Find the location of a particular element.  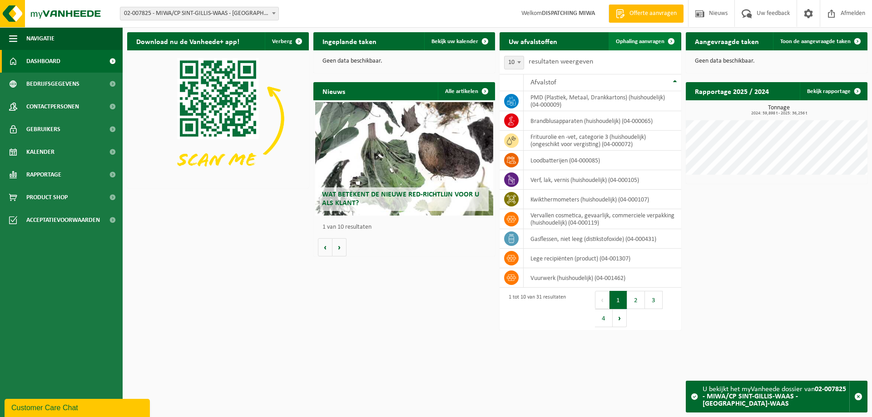

td: brandblusapparaten (huishoudelijk) (04-000065) is located at coordinates (602, 121).